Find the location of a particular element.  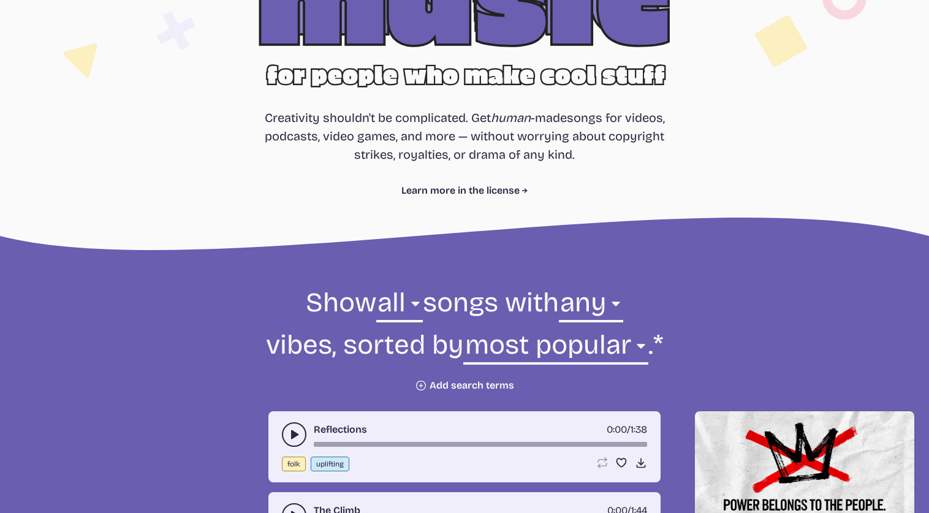

button: uplifting is located at coordinates (330, 464).